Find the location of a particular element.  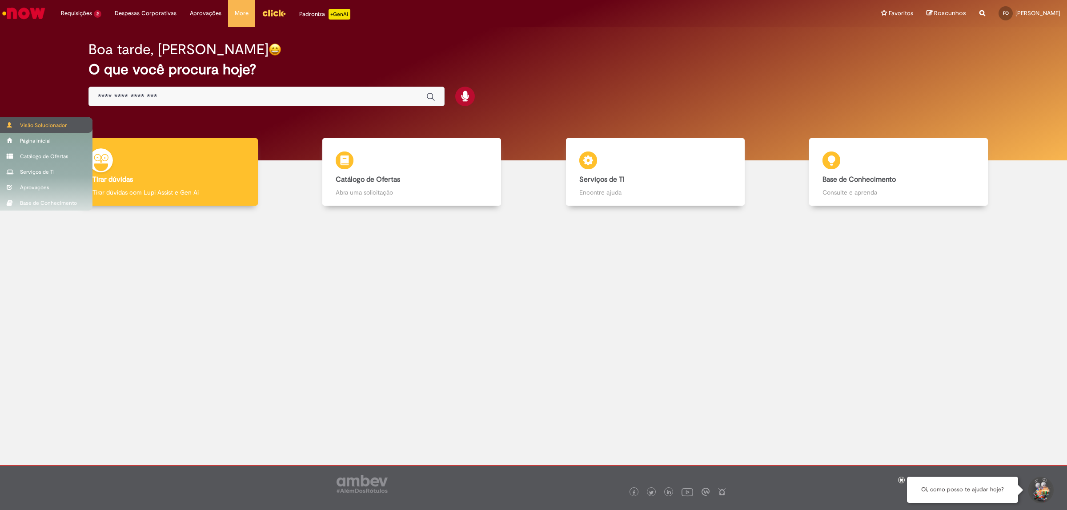

span: FO is located at coordinates (1006, 13).